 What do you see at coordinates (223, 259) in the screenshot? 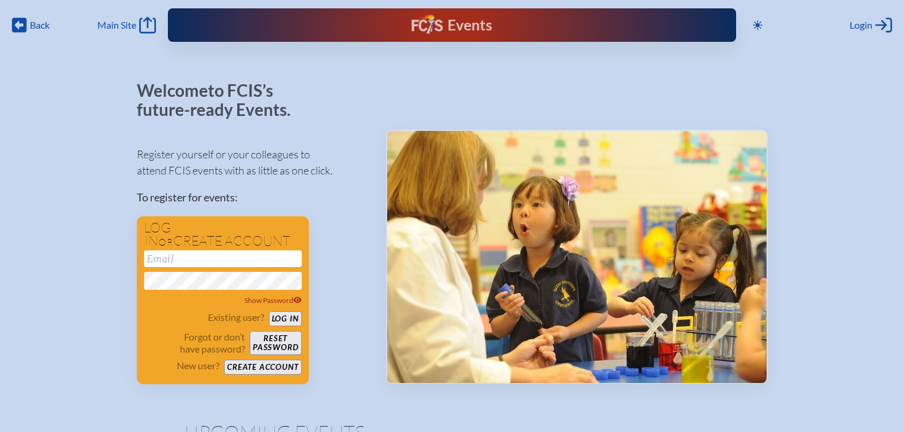
I see `input: Email` at bounding box center [223, 259].